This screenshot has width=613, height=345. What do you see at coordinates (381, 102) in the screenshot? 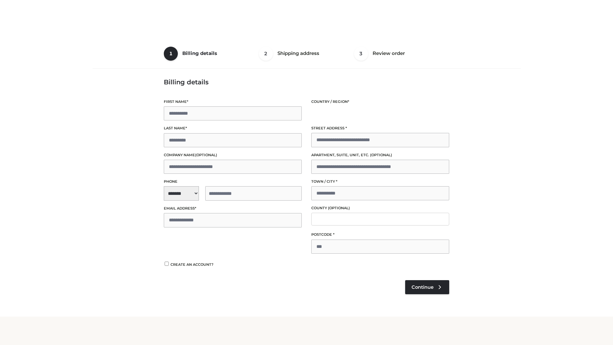
I see `label: Country / Region` at bounding box center [381, 102].